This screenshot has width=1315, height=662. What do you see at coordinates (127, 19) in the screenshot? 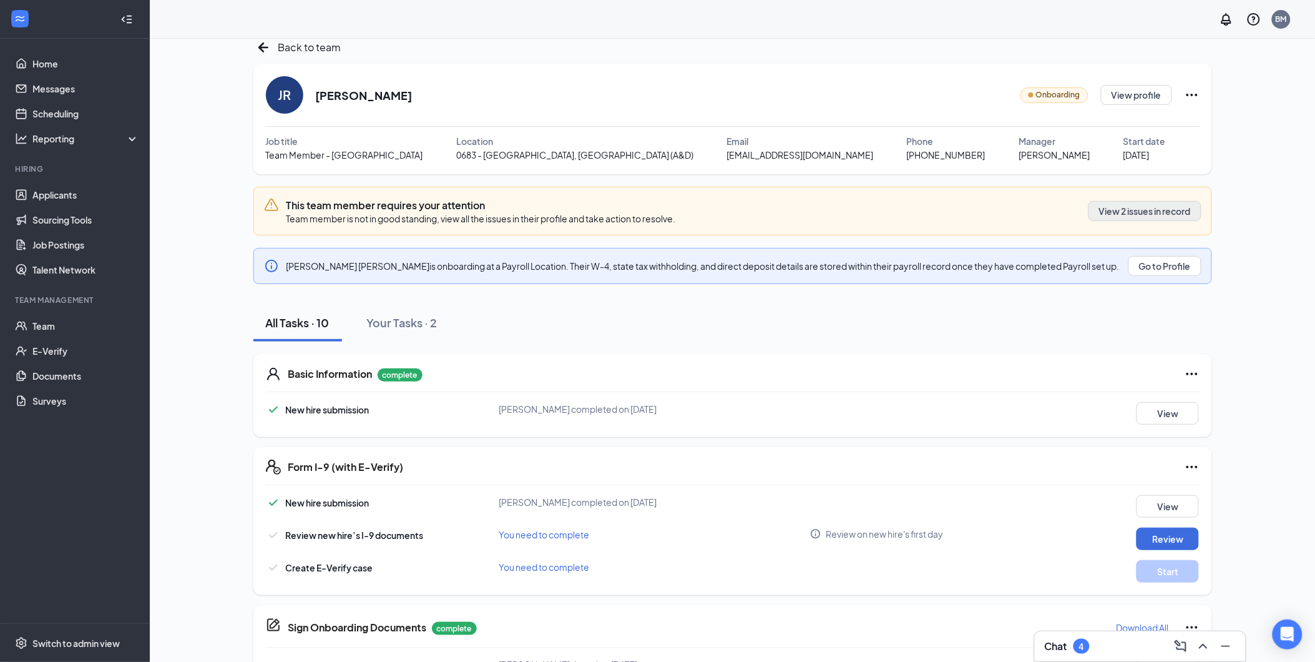
I see `svg: Collapse` at bounding box center [127, 19].